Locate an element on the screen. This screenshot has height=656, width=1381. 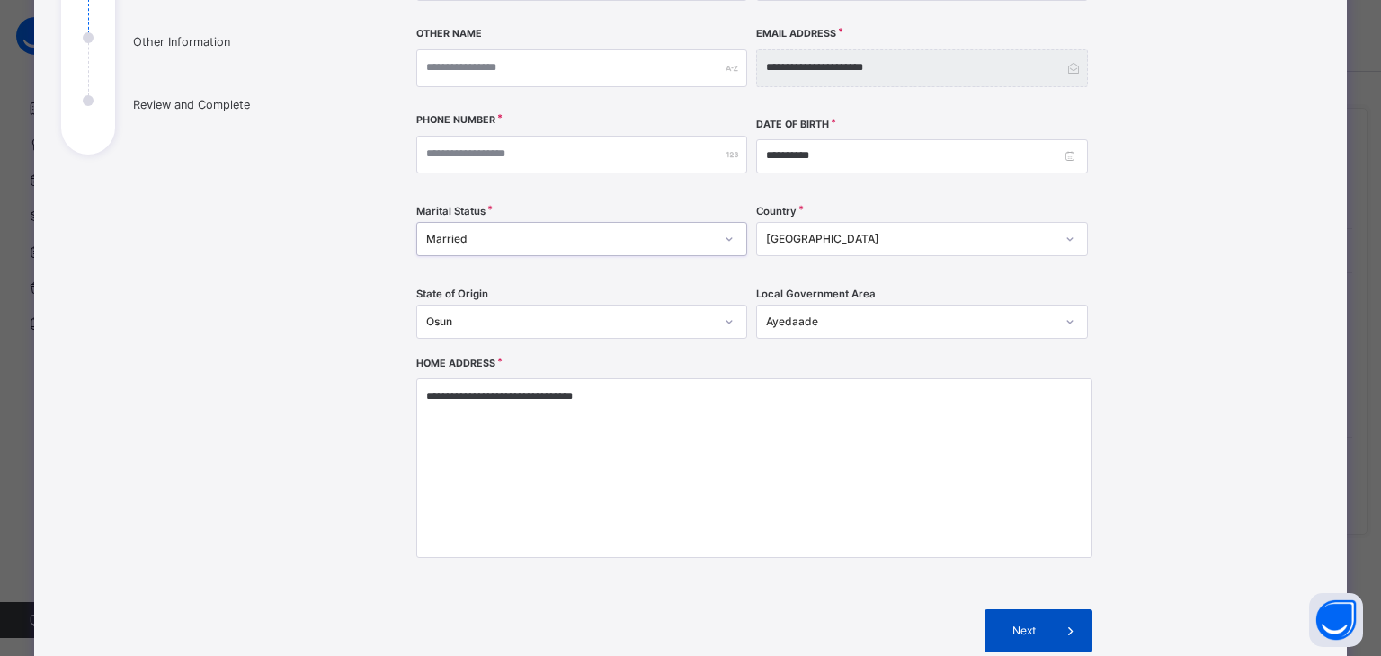
label: Phone Number is located at coordinates (456, 120).